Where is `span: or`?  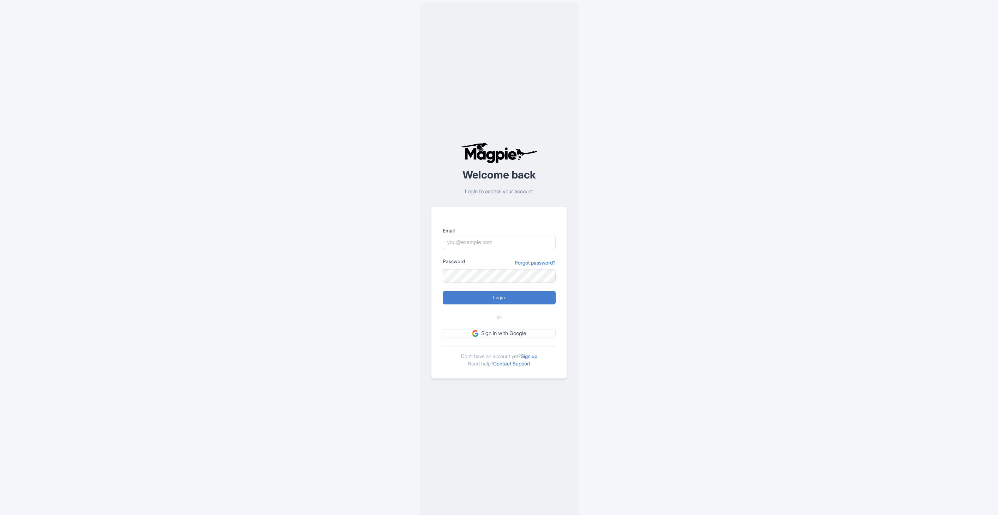
span: or is located at coordinates (499, 317).